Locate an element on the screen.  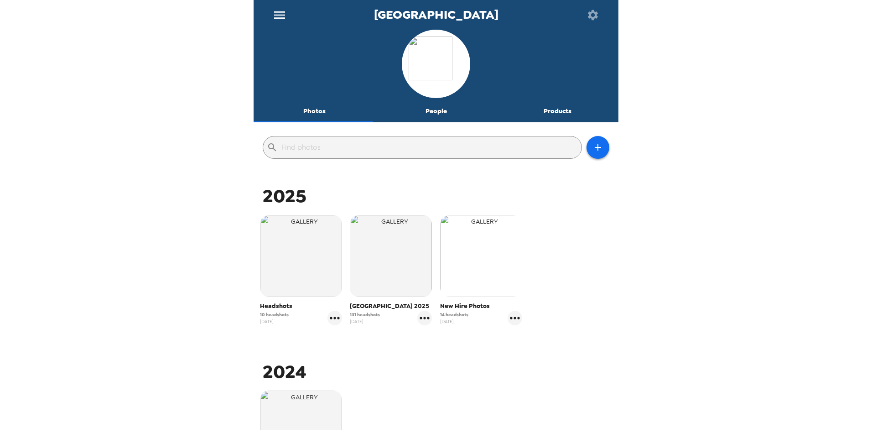
input: Find photos is located at coordinates (430, 147).